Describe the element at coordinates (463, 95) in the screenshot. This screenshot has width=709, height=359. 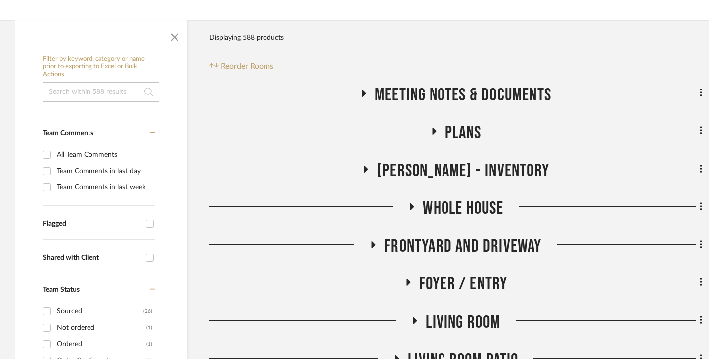
I see `span: Meeting notes & Documents` at that location.